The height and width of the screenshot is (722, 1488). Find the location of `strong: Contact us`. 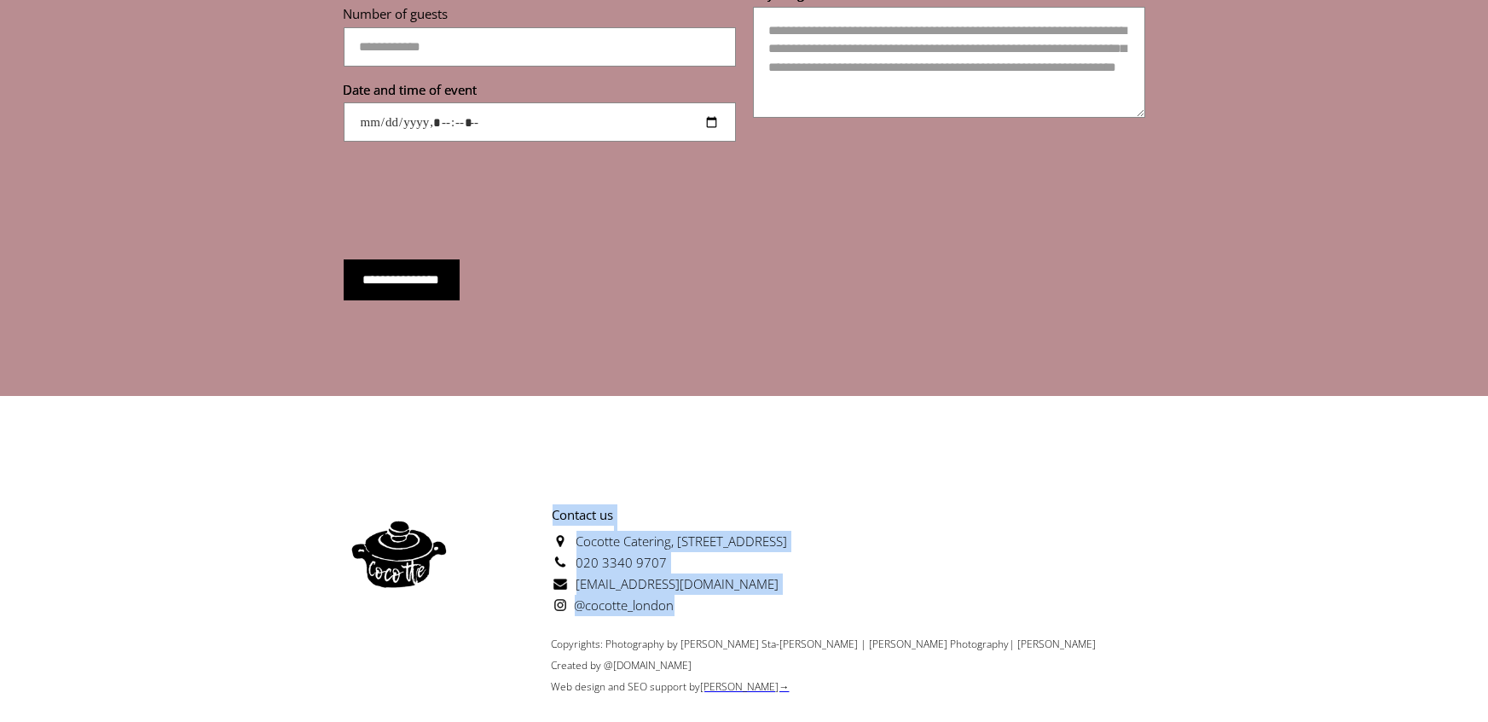

strong: Contact us is located at coordinates (583, 514).